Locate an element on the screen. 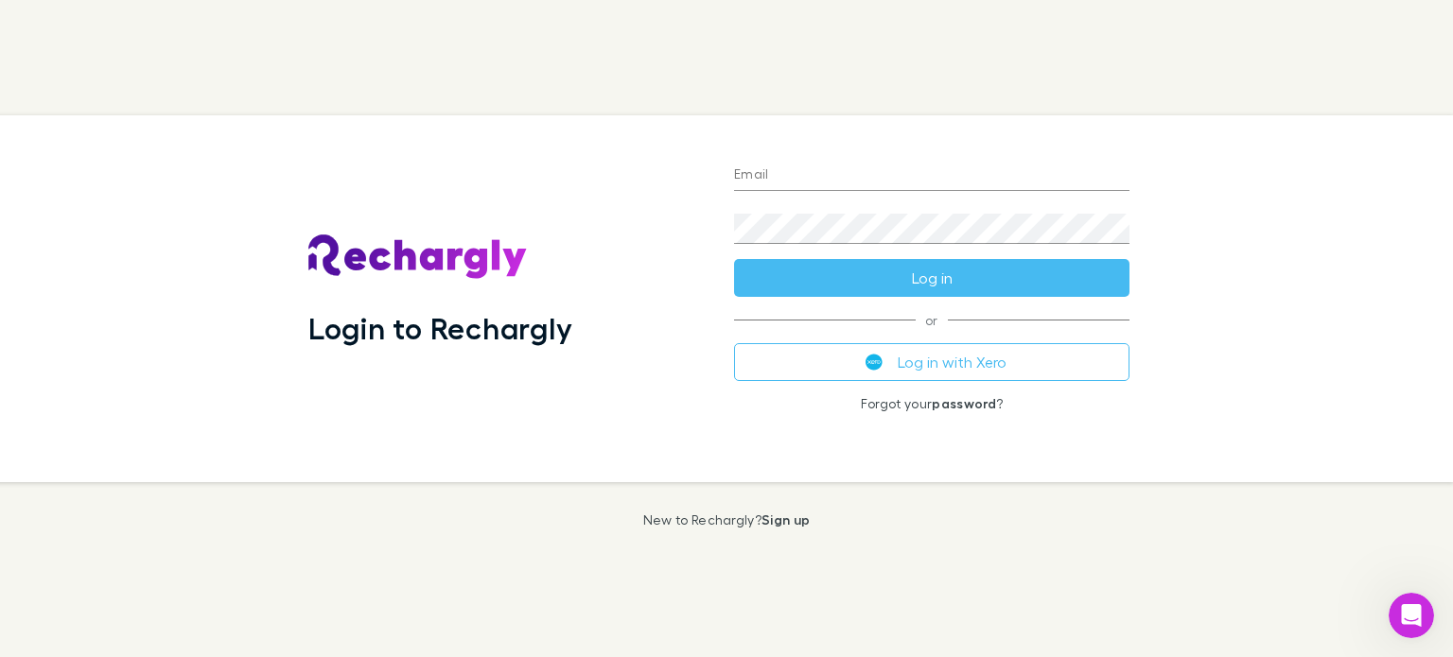 The image size is (1453, 657). a: password is located at coordinates (964, 403).